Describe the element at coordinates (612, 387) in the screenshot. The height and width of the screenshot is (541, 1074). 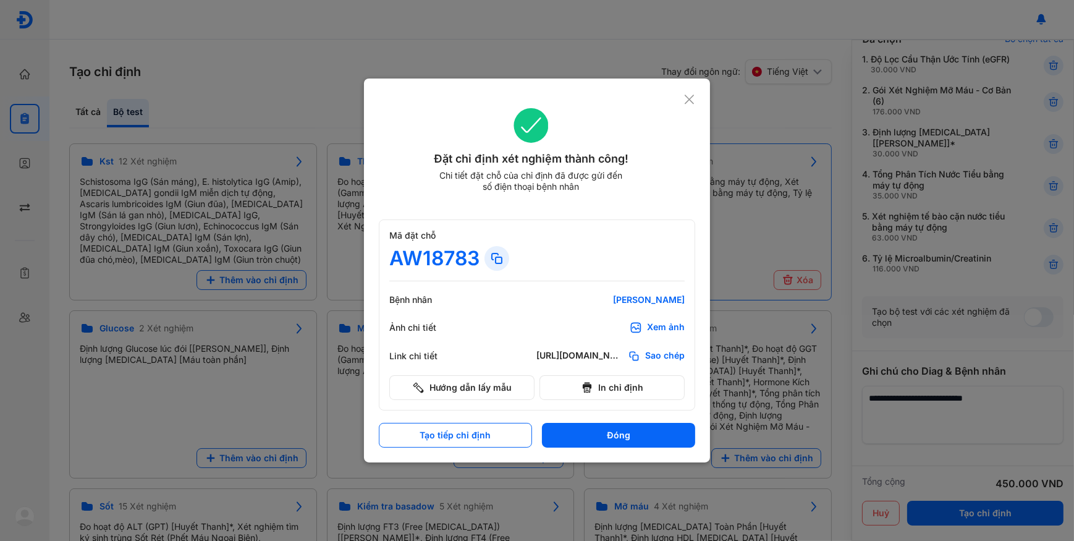
I see `button: In chỉ định` at that location.